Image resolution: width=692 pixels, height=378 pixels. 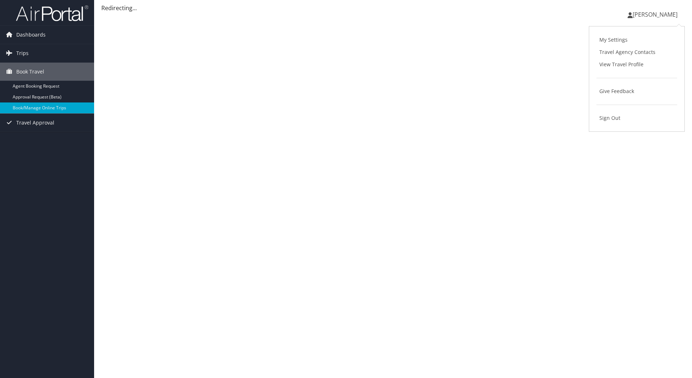 What do you see at coordinates (22, 53) in the screenshot?
I see `span: Trips` at bounding box center [22, 53].